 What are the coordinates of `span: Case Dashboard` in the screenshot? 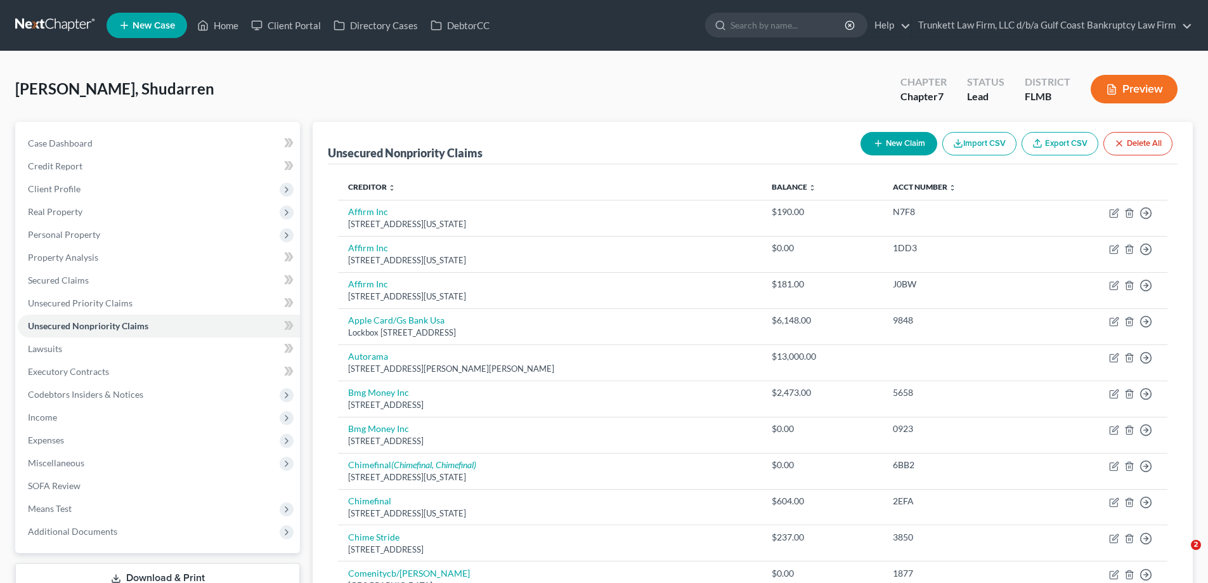 It's located at (60, 143).